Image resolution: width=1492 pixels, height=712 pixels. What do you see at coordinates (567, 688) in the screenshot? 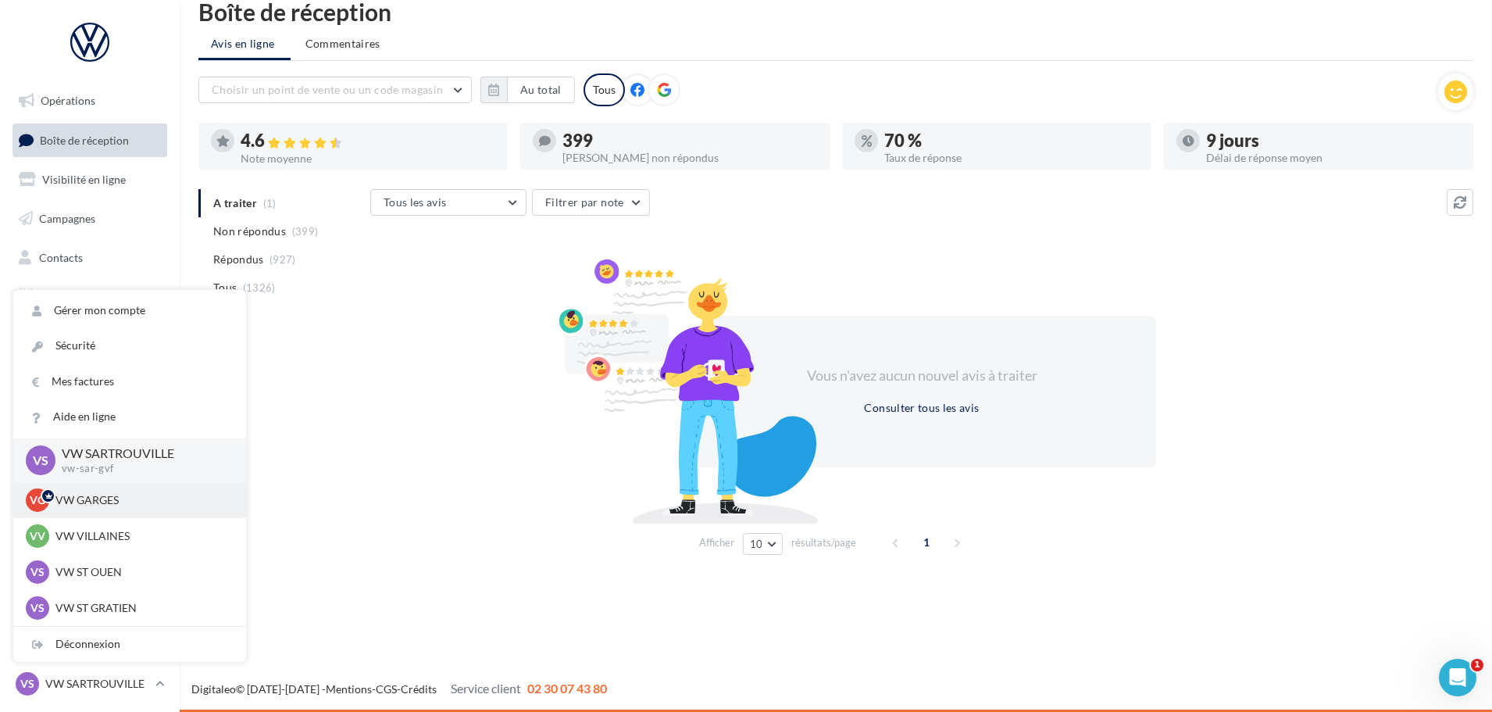
I see `span: 02 30 07 43 80` at bounding box center [567, 688].